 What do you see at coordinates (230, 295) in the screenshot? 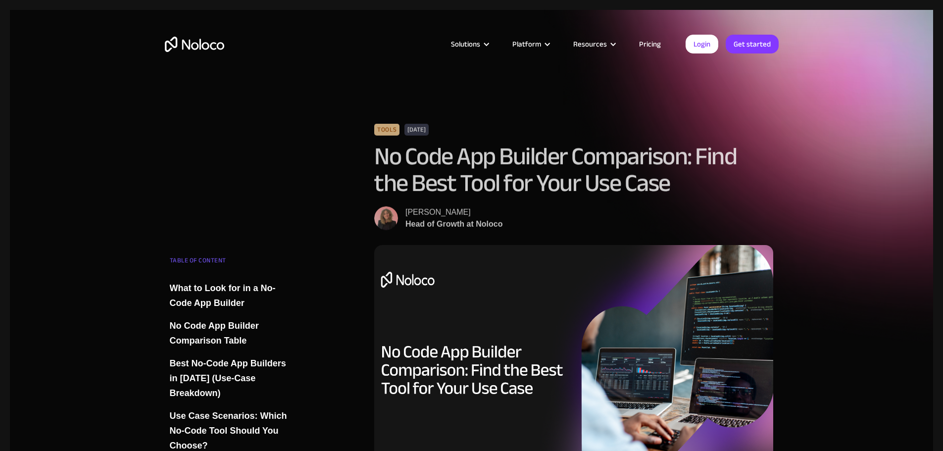
I see `a: What to Look for in a No-Code App Builder` at bounding box center [230, 295].